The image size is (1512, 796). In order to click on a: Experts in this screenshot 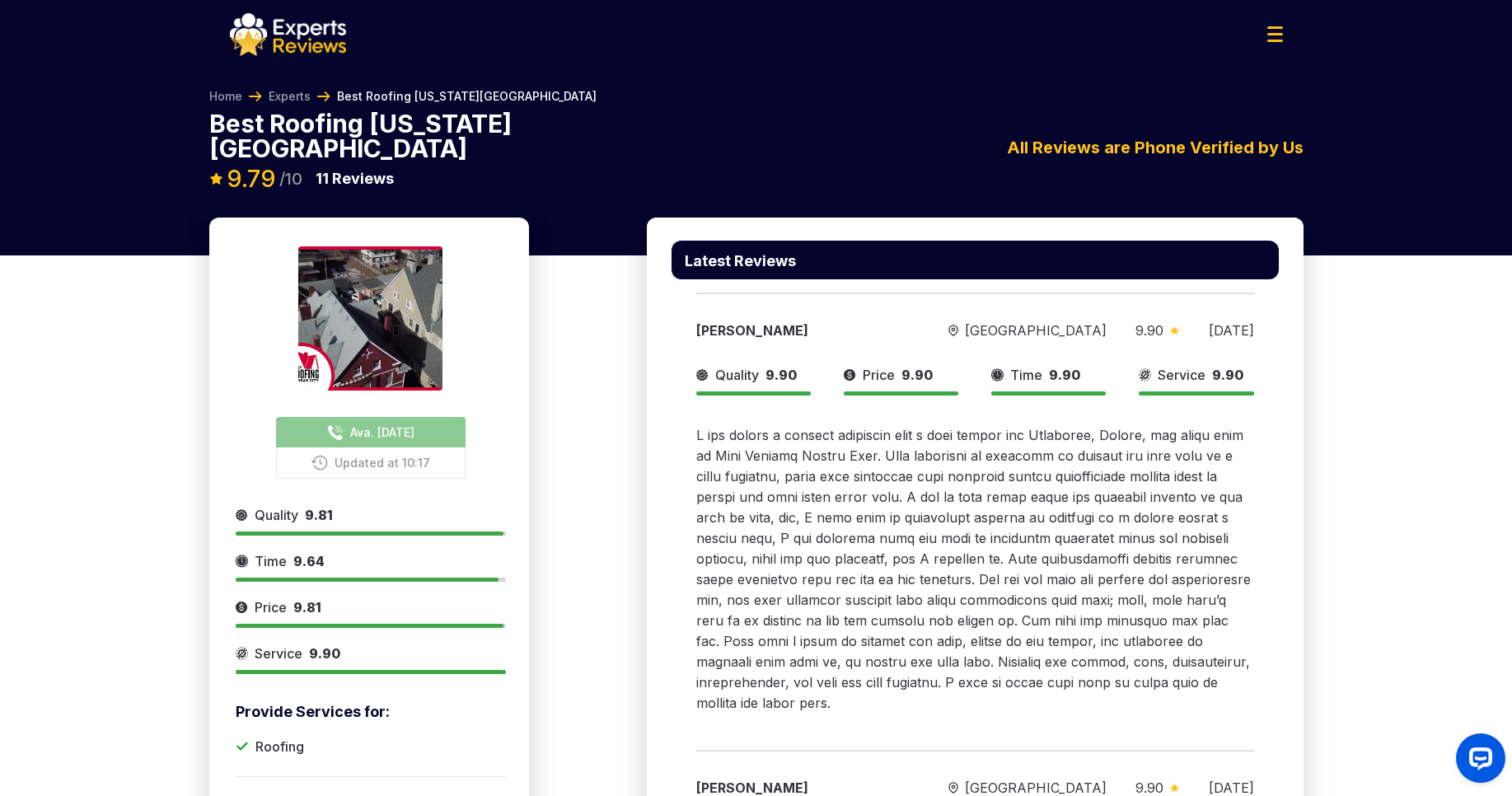, I will do `click(289, 96)`.